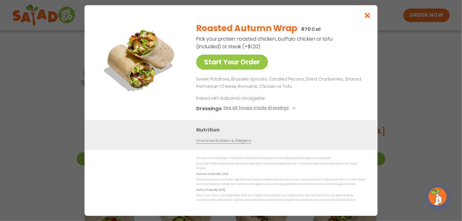 This screenshot has width=462, height=221. What do you see at coordinates (282, 130) in the screenshot?
I see `h3: Nutrition` at bounding box center [282, 130].